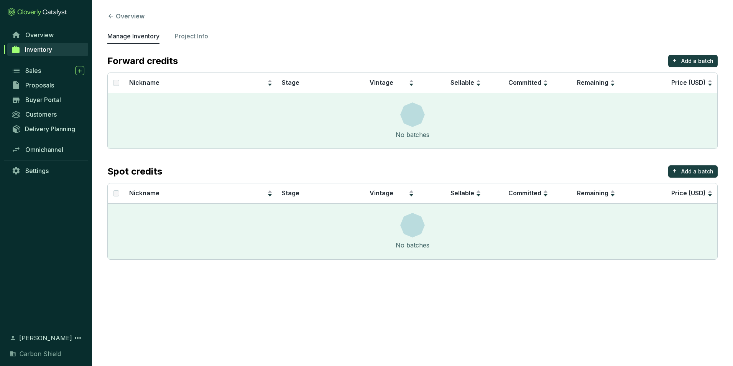  Describe the element at coordinates (48, 128) in the screenshot. I see `a: Delivery Planning` at that location.